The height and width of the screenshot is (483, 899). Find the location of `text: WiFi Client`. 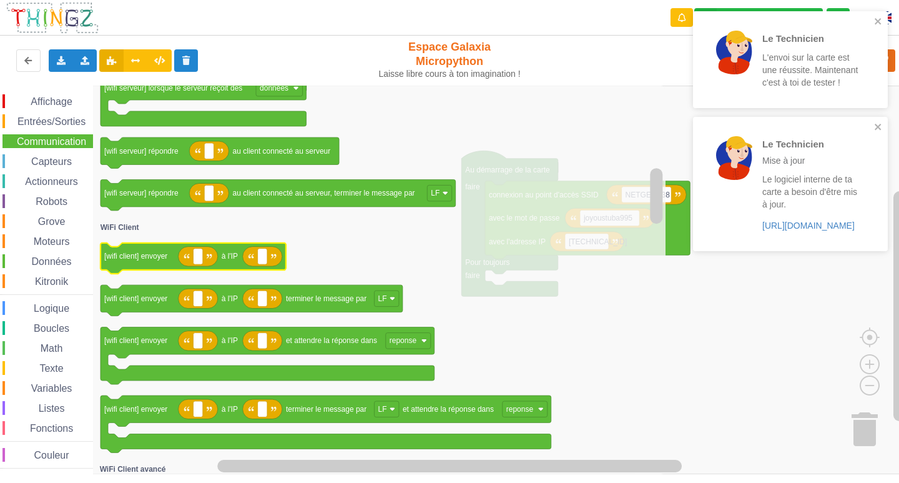

text: WiFi Client is located at coordinates (120, 227).